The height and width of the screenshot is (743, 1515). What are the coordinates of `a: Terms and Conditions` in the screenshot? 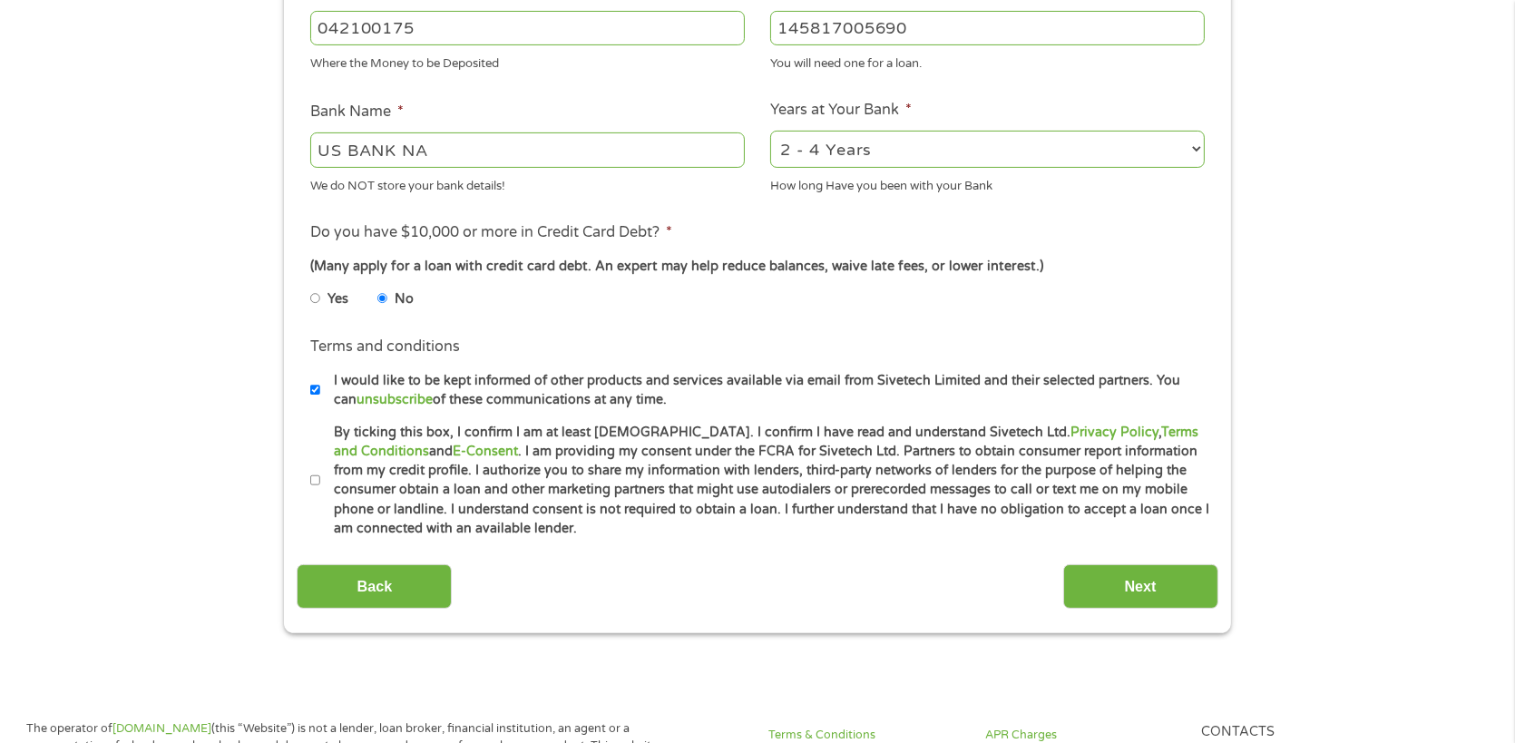 It's located at (766, 442).